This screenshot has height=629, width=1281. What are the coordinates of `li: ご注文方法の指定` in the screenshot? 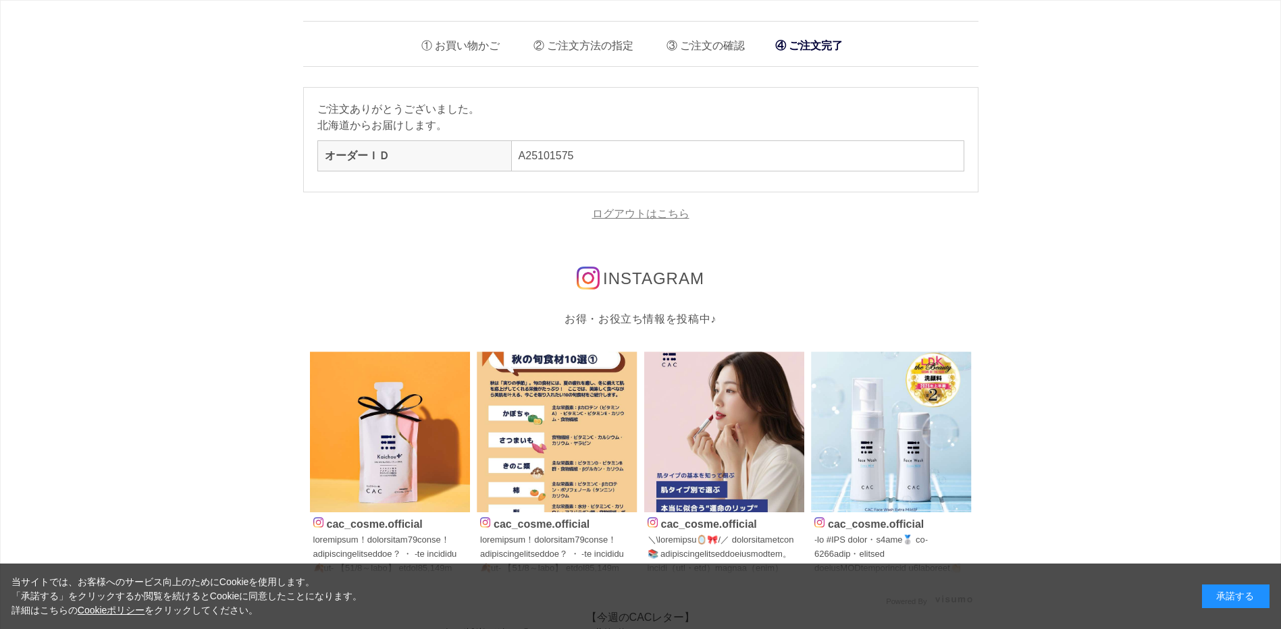 It's located at (578, 42).